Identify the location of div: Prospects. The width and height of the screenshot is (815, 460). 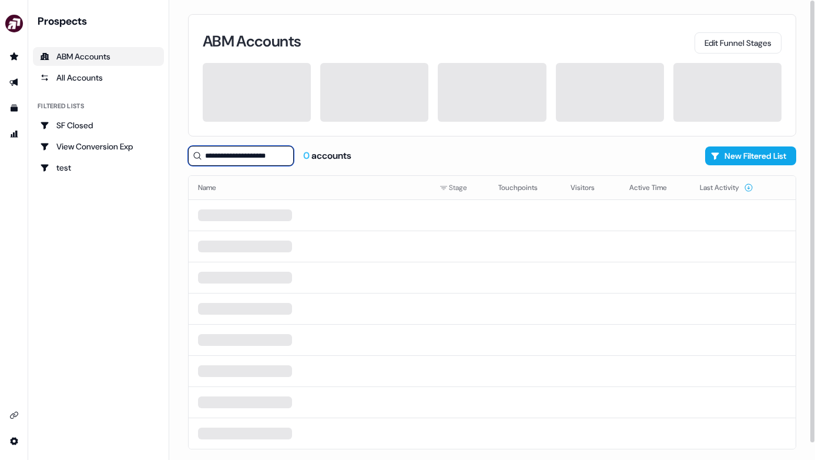
(101, 21).